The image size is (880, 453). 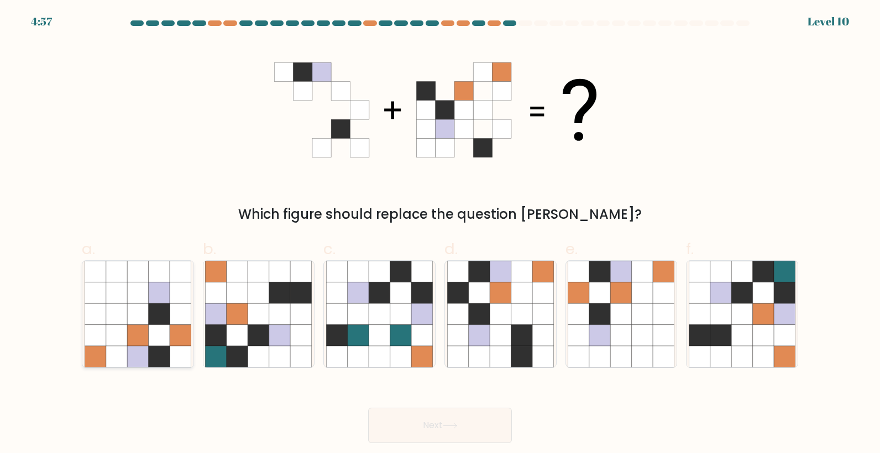 What do you see at coordinates (330, 249) in the screenshot?
I see `span: c.` at bounding box center [330, 249].